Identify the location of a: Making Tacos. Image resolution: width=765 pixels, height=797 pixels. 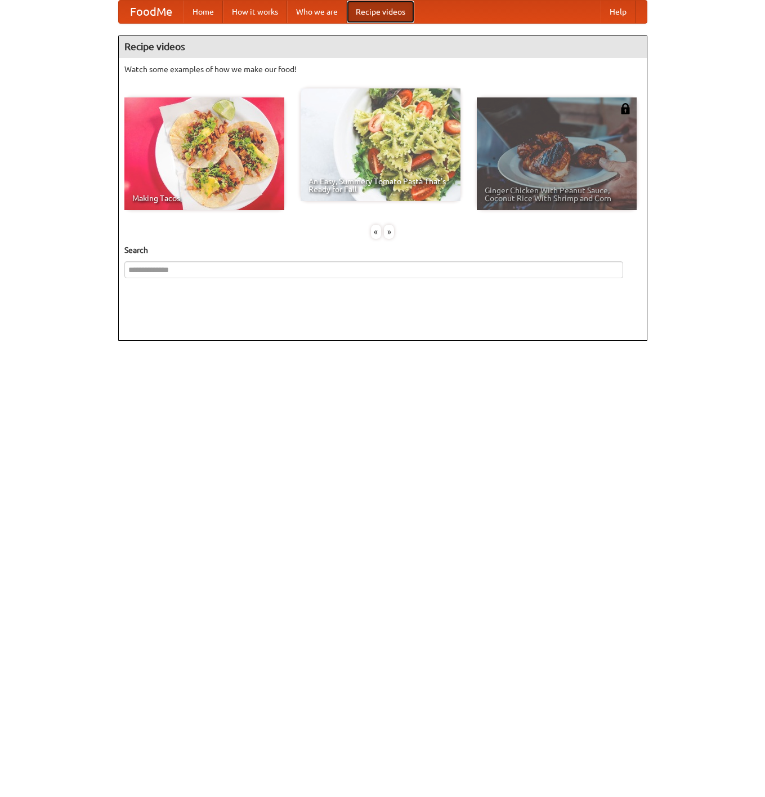
(204, 154).